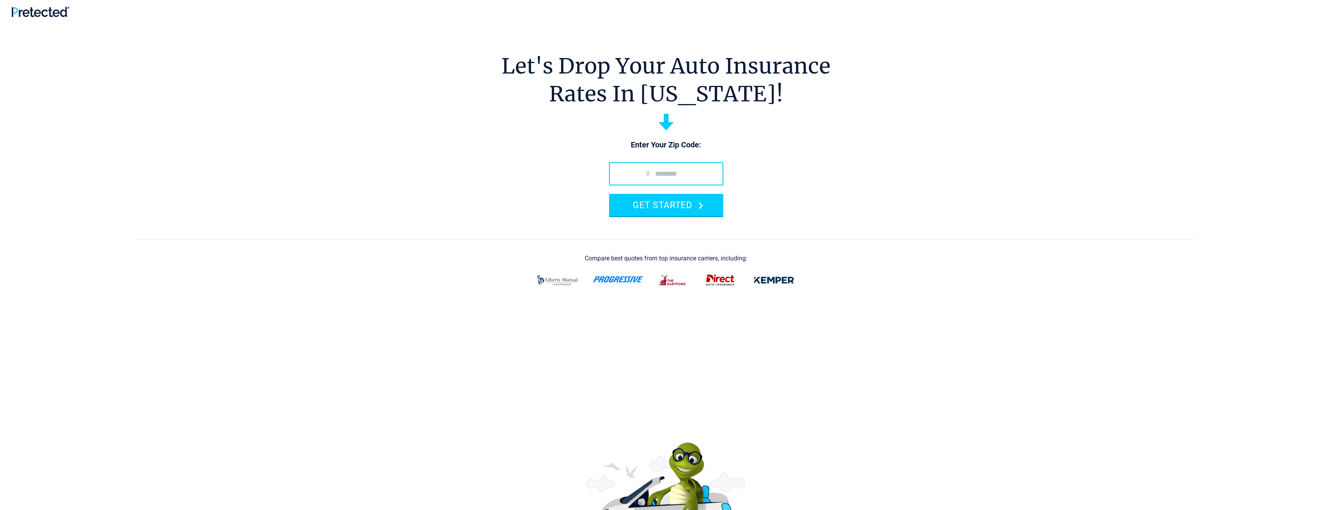 Image resolution: width=1332 pixels, height=510 pixels. I want to click on img: kemper, so click(774, 280).